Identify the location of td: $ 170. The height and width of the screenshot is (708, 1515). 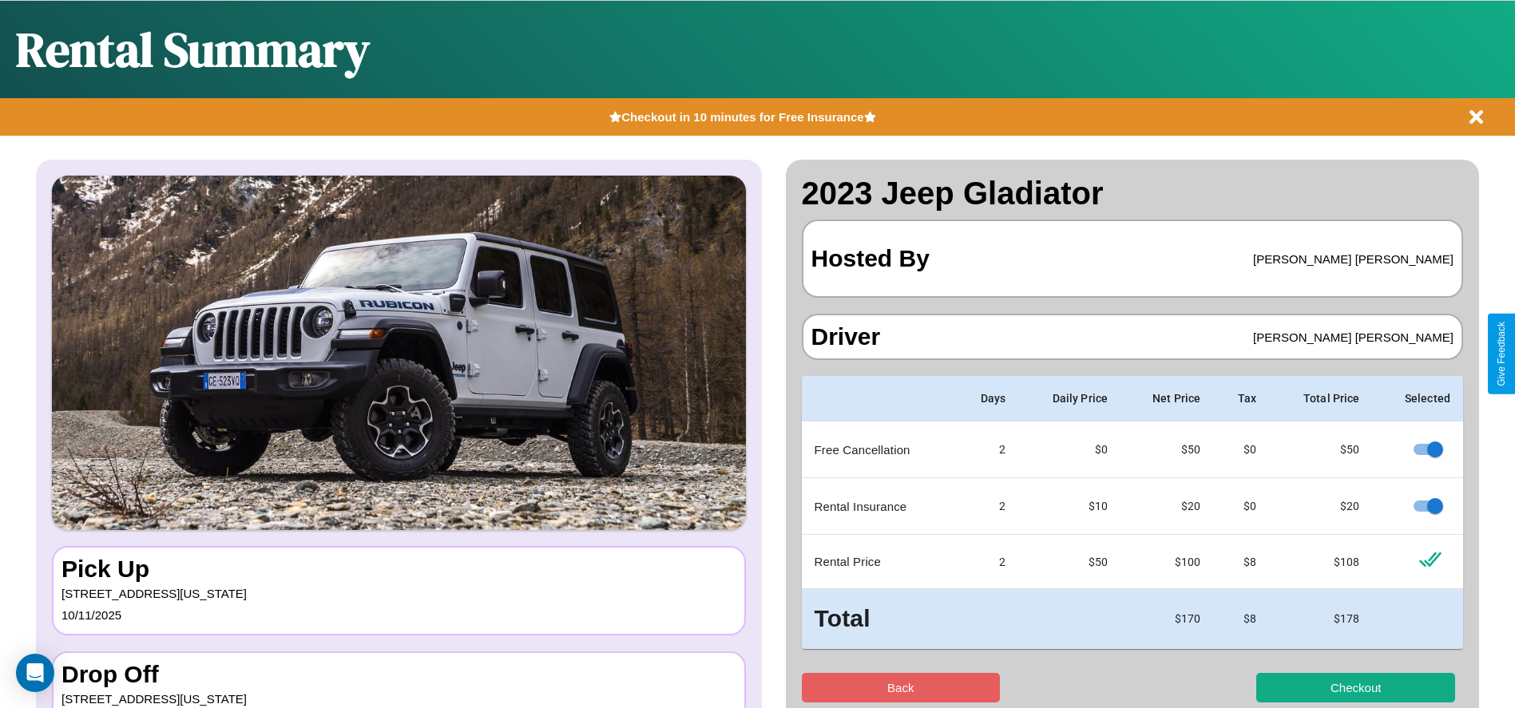
(1167, 619).